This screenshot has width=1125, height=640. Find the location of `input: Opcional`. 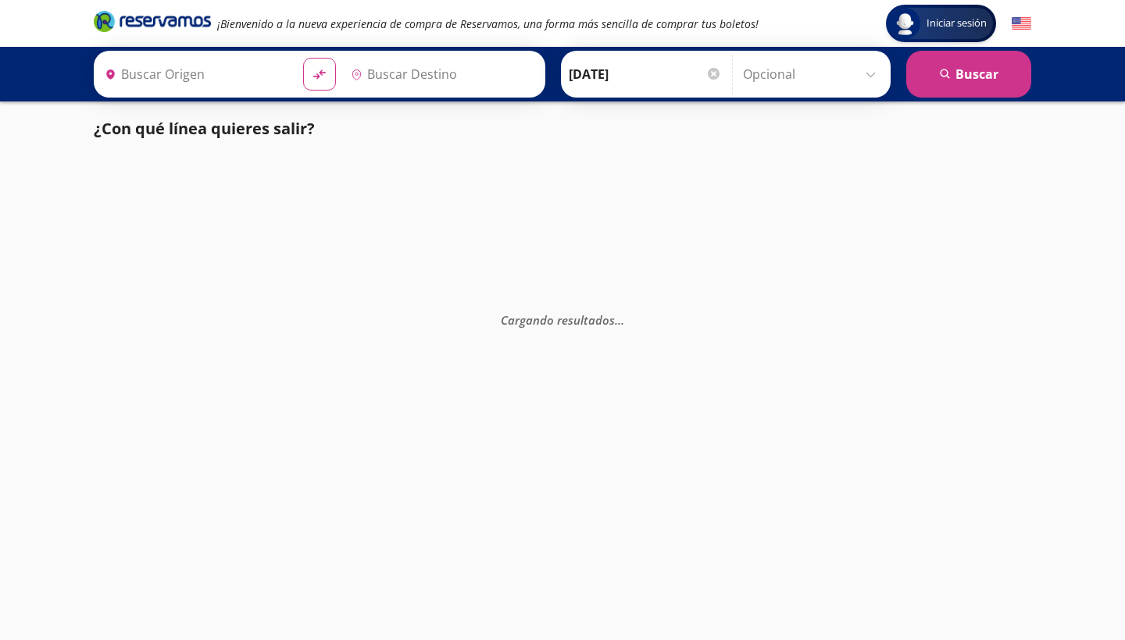

input: Opcional is located at coordinates (812, 74).